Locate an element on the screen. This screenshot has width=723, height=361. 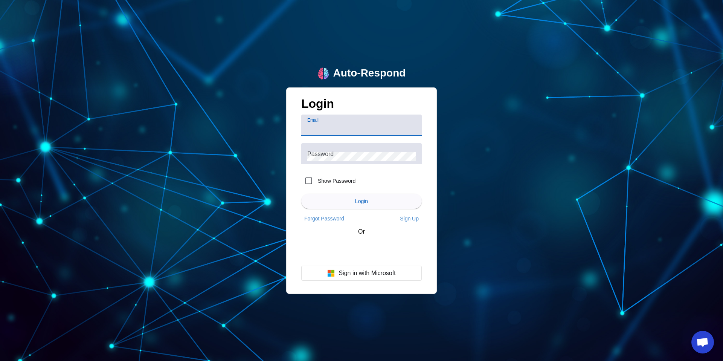
label: Show Password is located at coordinates (336, 181).